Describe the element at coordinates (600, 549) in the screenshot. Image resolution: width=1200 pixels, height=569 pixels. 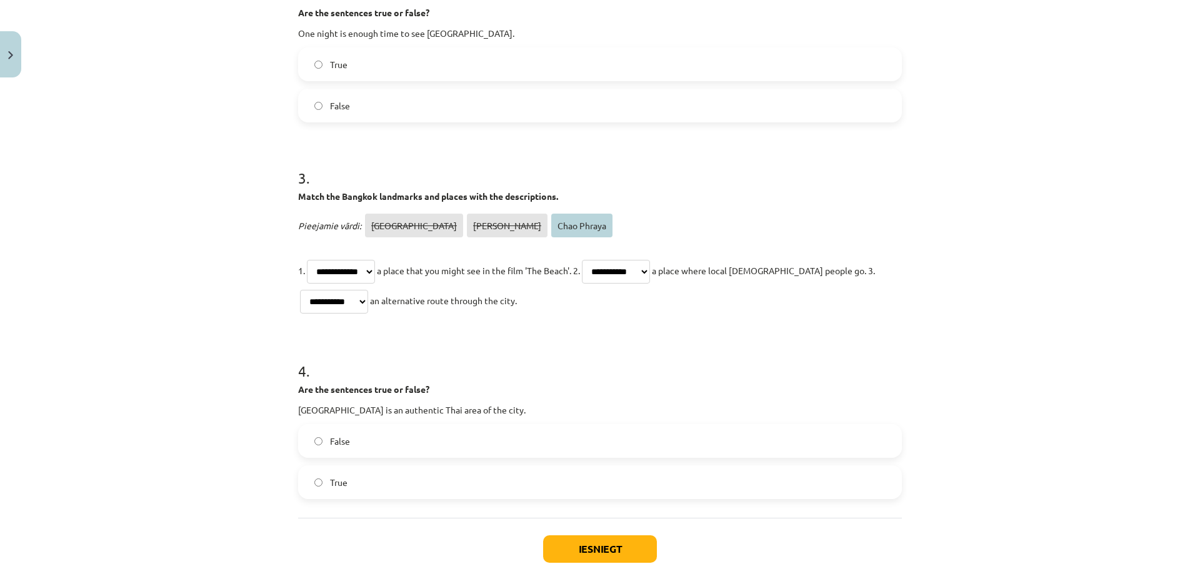
I see `button: Iesniegt` at that location.